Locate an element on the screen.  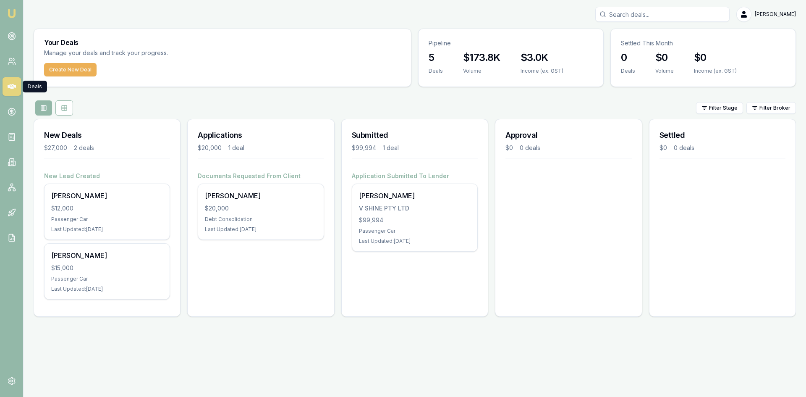
button: Filter Stage is located at coordinates (720, 108).